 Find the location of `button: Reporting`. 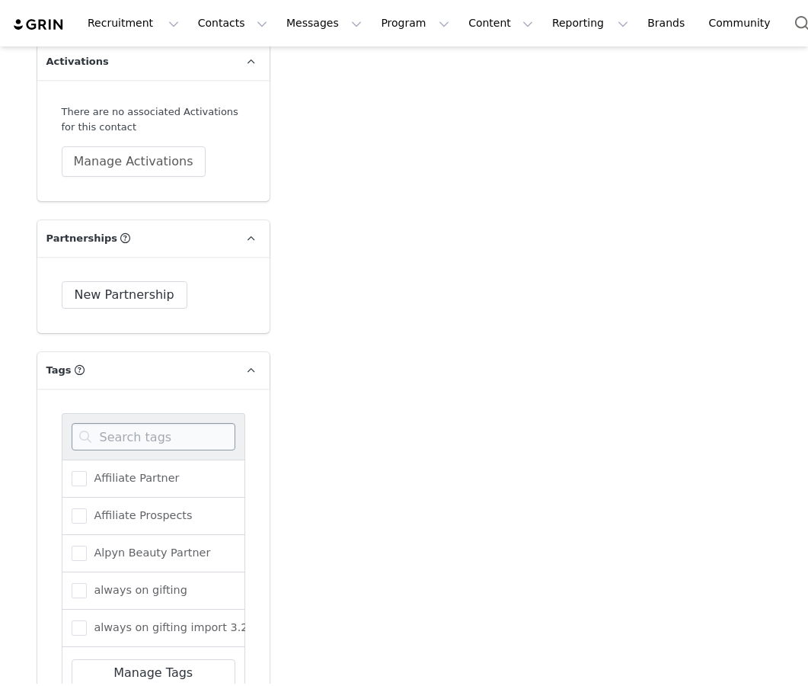

button: Reporting is located at coordinates (591, 23).